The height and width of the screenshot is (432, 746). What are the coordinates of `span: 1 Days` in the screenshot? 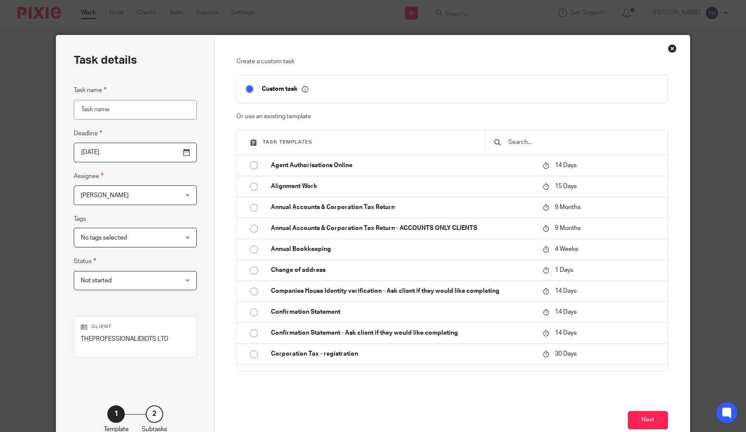 It's located at (564, 270).